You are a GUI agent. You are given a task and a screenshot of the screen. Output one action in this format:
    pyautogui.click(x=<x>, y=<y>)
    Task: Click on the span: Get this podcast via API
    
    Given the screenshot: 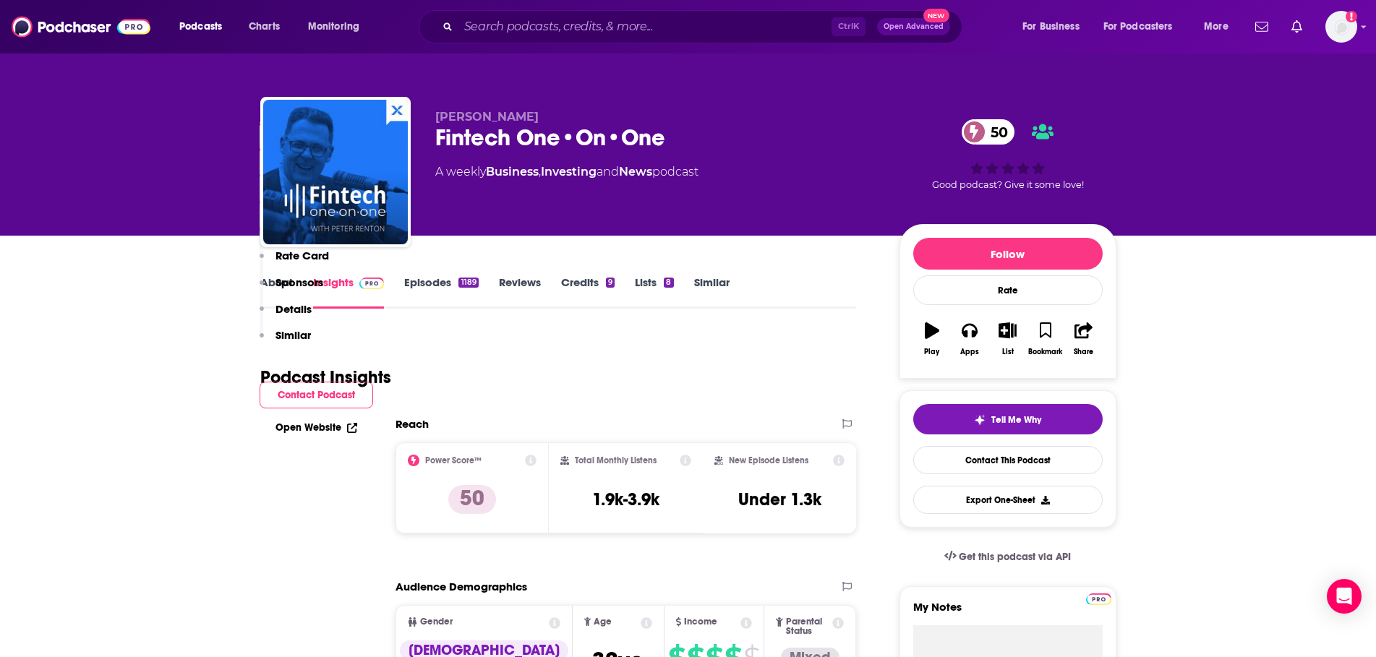 What is the action you would take?
    pyautogui.click(x=1015, y=557)
    